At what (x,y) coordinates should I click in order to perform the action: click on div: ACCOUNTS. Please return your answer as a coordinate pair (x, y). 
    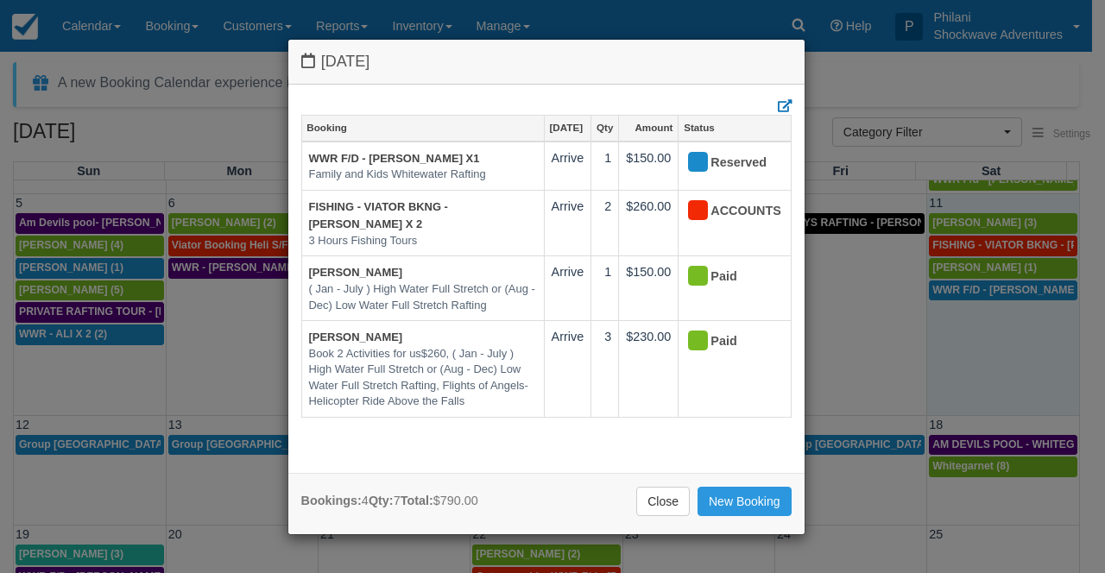
    Looking at the image, I should click on (727, 211).